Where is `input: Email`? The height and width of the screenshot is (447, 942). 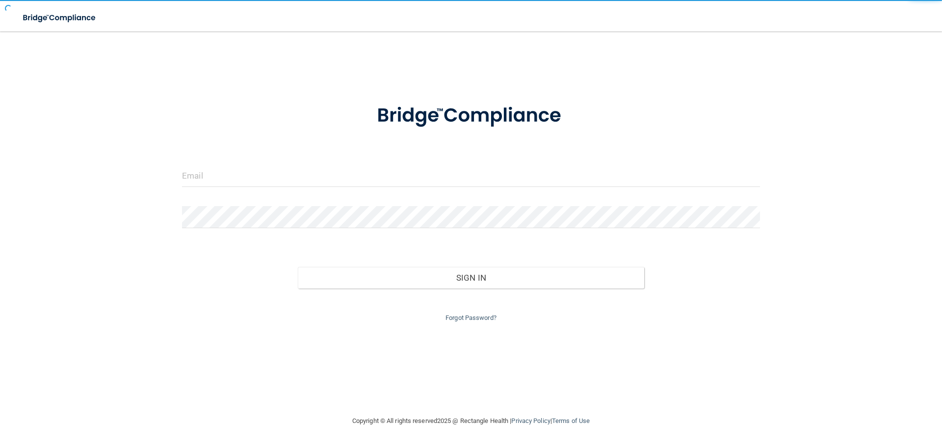
input: Email is located at coordinates (471, 176).